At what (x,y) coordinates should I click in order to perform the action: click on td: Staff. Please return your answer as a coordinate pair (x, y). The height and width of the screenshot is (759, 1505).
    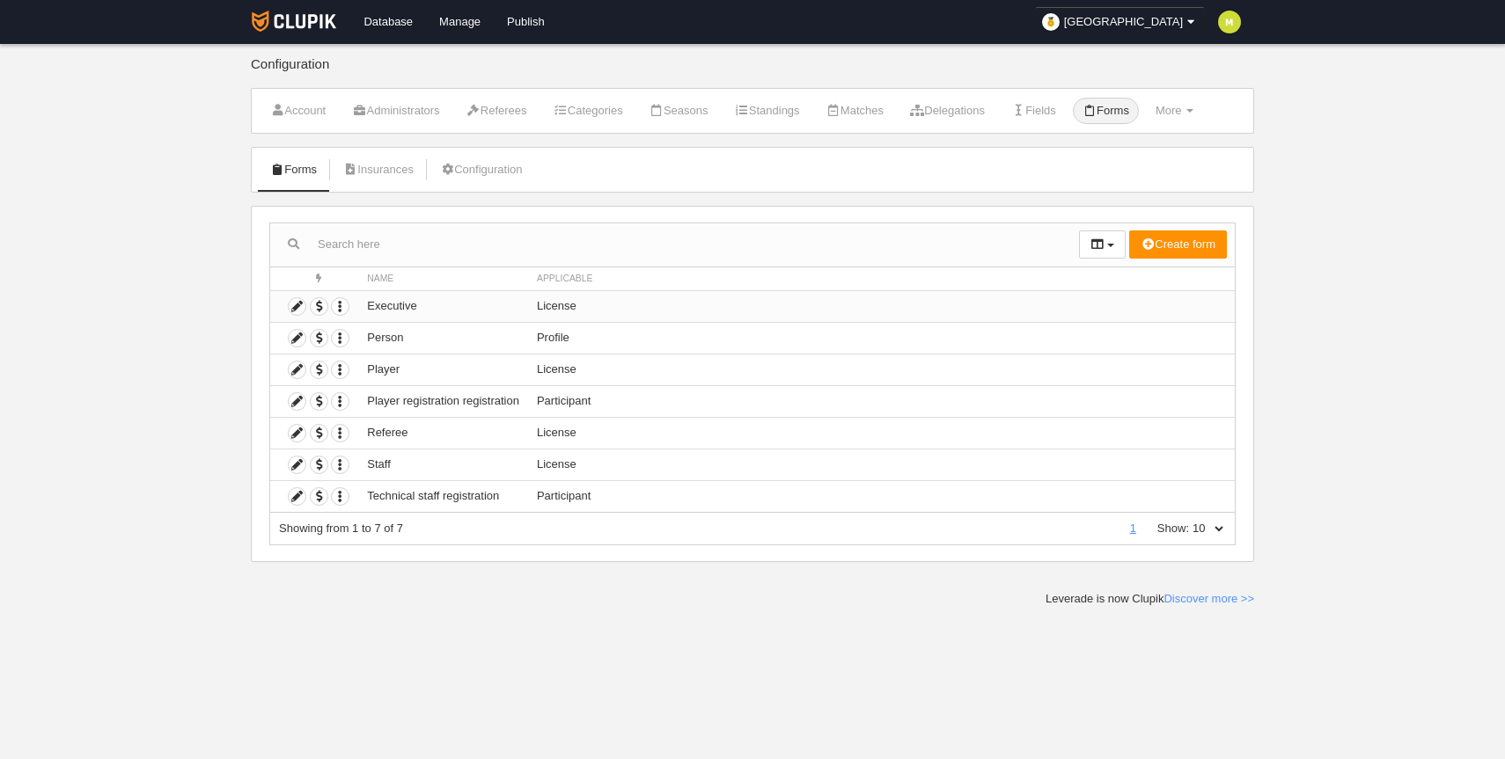
    Looking at the image, I should click on (443, 465).